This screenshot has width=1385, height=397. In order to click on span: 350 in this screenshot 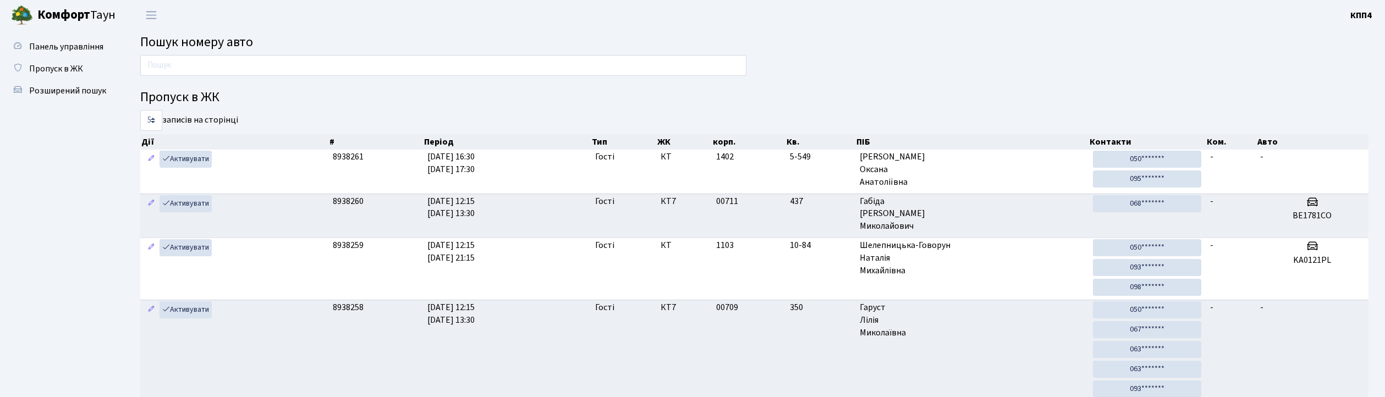, I will do `click(820, 308)`.